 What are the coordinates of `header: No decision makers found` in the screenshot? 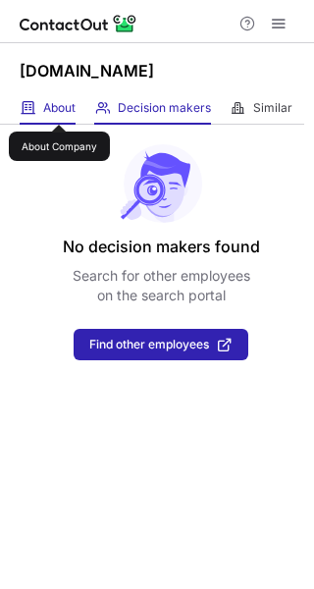 It's located at (161, 246).